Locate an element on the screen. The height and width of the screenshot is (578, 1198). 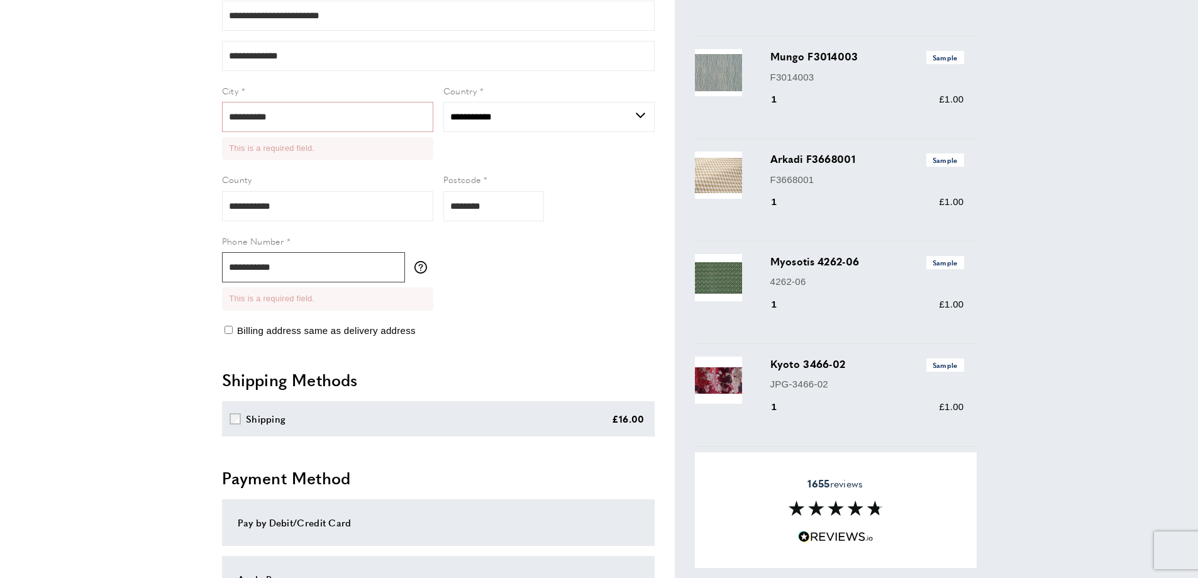
p: F3668001 is located at coordinates (867, 180).